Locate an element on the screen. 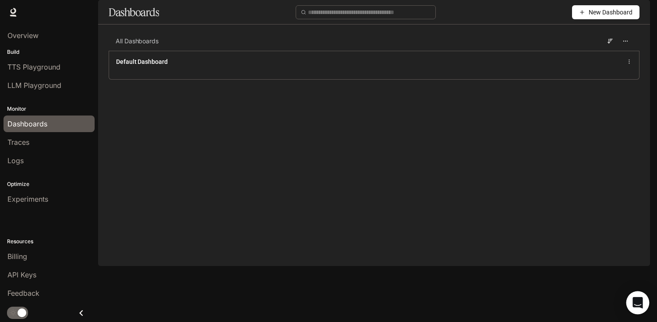  div: Open Intercom Messenger is located at coordinates (638, 303).